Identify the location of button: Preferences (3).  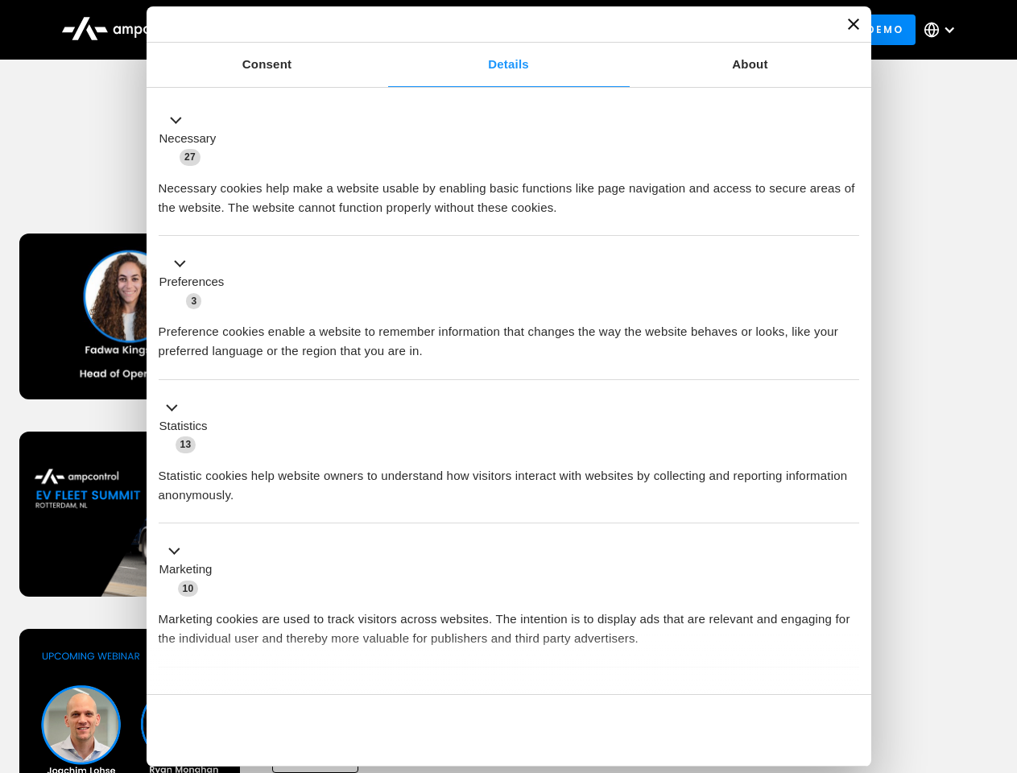
(197, 283).